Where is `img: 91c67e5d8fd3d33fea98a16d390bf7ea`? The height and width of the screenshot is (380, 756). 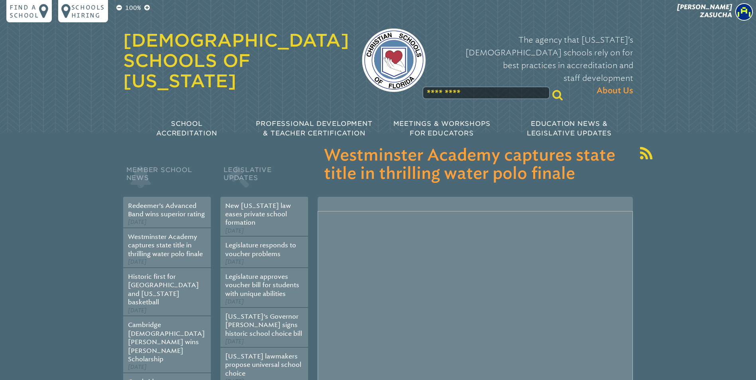 img: 91c67e5d8fd3d33fea98a16d390bf7ea is located at coordinates (744, 12).